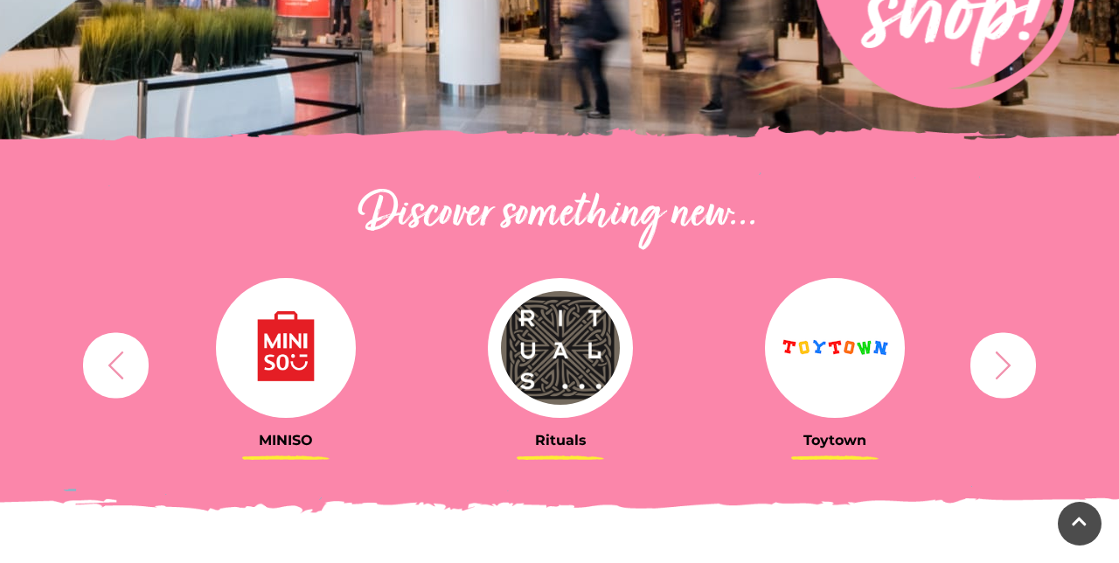 This screenshot has height=563, width=1119. I want to click on a: MINISO, so click(286, 363).